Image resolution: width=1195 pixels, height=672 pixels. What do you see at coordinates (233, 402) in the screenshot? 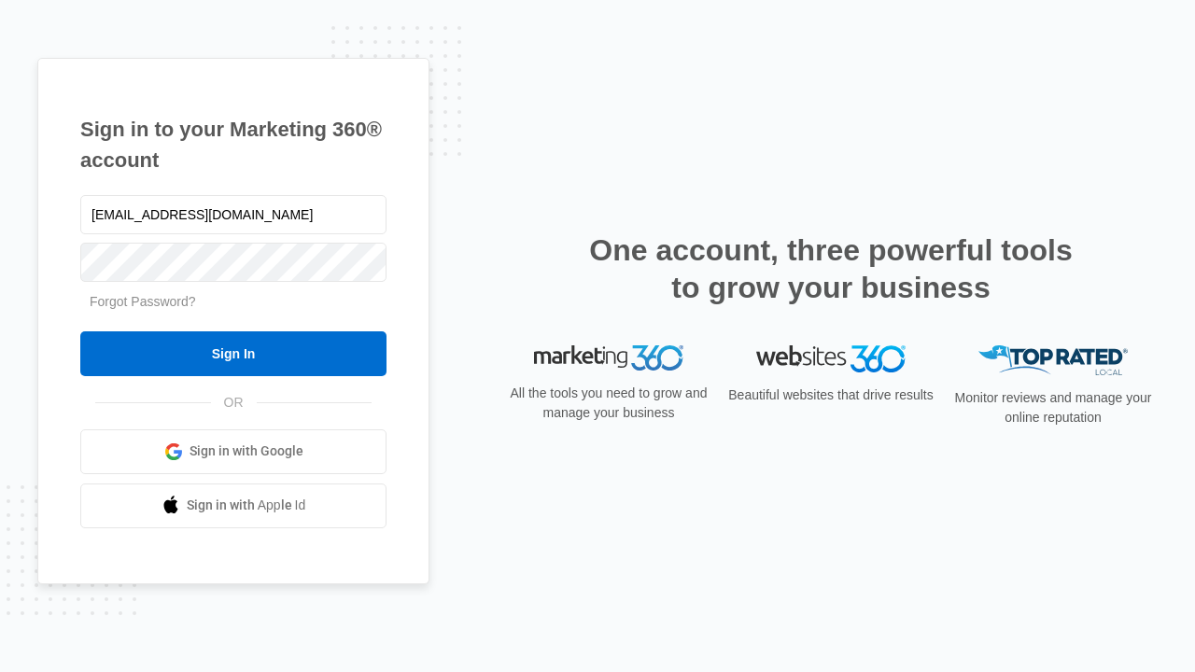
I see `span: OR` at bounding box center [233, 402].